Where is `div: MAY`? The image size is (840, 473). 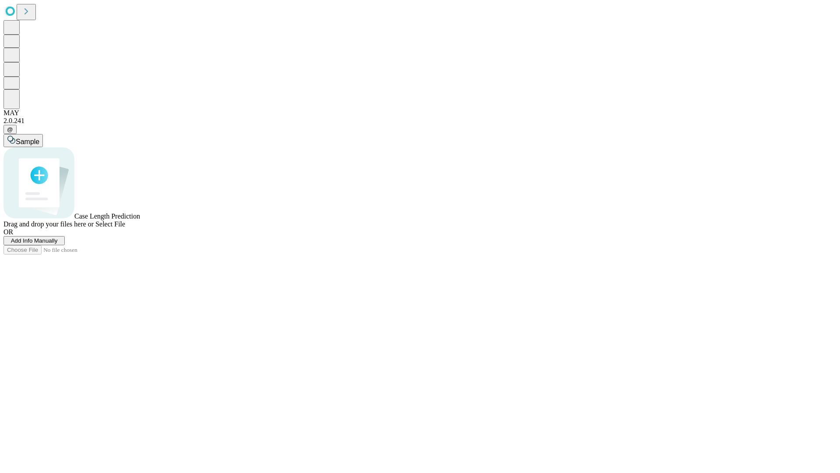 div: MAY is located at coordinates (420, 113).